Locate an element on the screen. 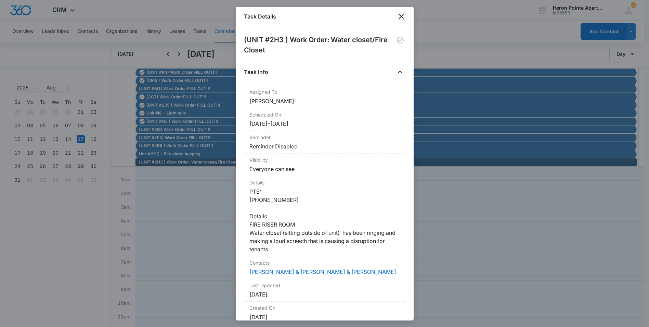 The height and width of the screenshot is (327, 649). dt: Details is located at coordinates (325, 182).